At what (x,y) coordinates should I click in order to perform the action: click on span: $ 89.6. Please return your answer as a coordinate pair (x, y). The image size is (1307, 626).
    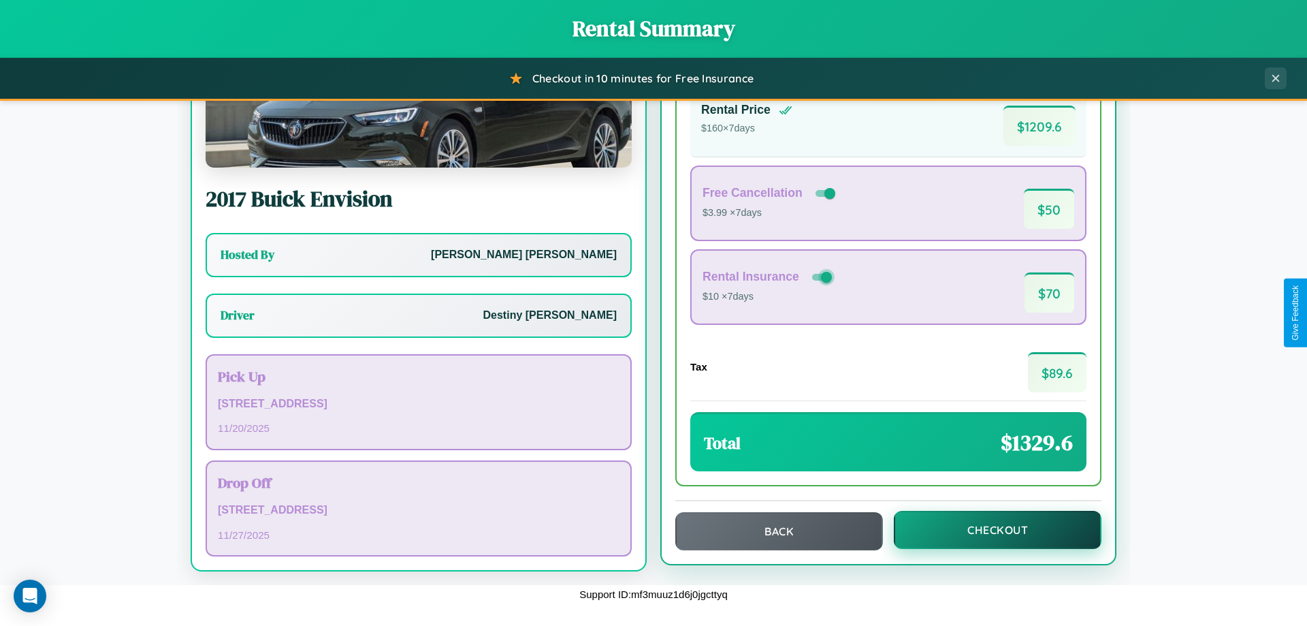
    Looking at the image, I should click on (1057, 372).